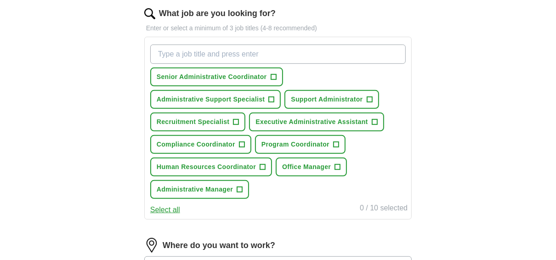 This screenshot has width=556, height=260. What do you see at coordinates (150, 14) in the screenshot?
I see `img: search.png` at bounding box center [150, 14].